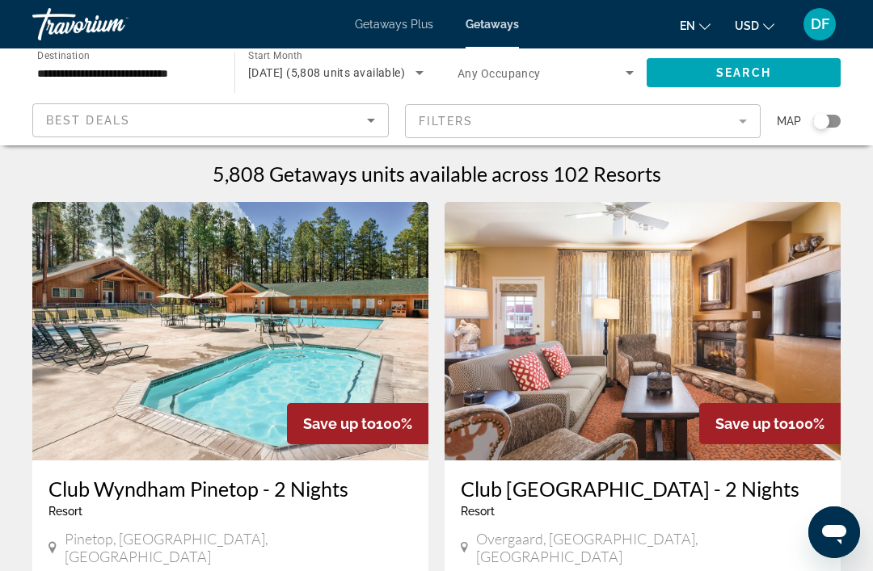  I want to click on span: DF, so click(819, 24).